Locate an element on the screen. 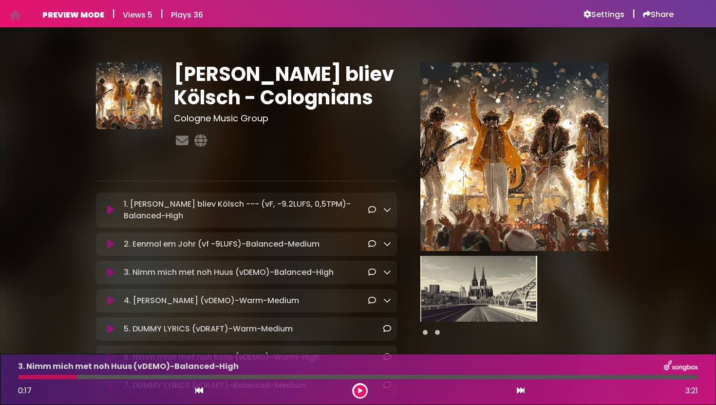 The height and width of the screenshot is (405, 716). h6: Plays 36 is located at coordinates (187, 15).